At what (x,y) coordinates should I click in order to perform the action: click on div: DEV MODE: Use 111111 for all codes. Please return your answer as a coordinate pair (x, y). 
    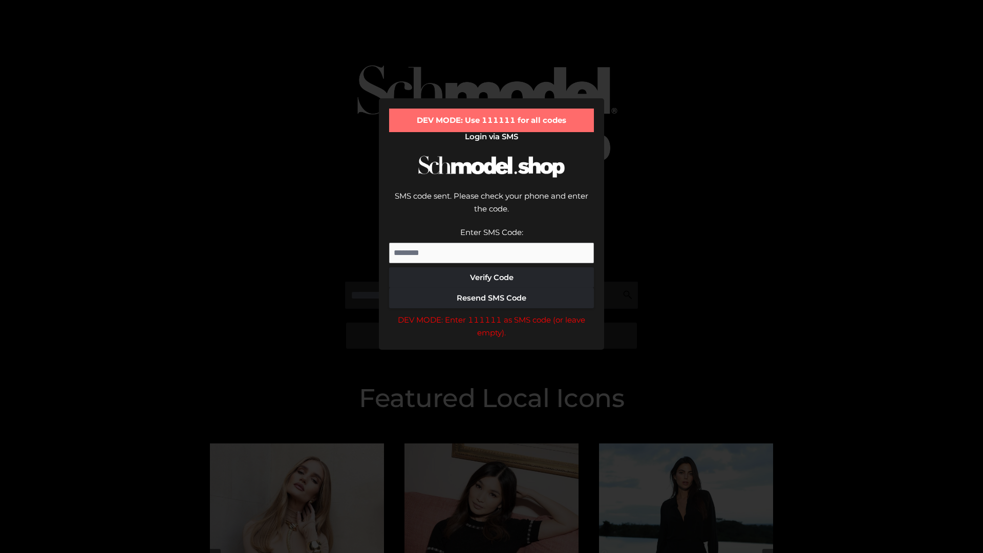
    Looking at the image, I should click on (491, 120).